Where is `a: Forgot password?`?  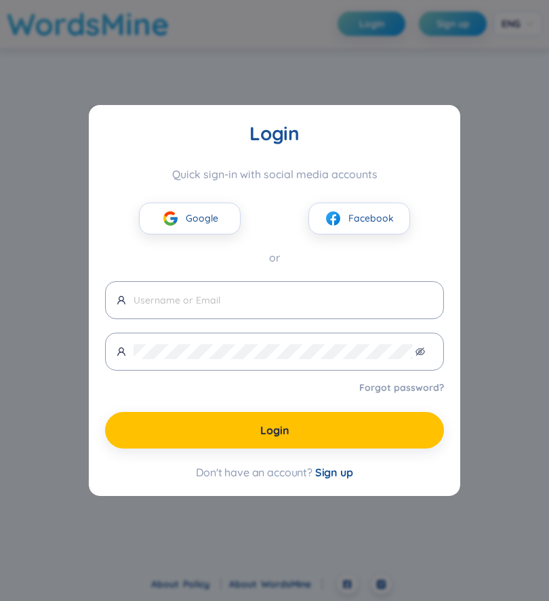
a: Forgot password? is located at coordinates (401, 388).